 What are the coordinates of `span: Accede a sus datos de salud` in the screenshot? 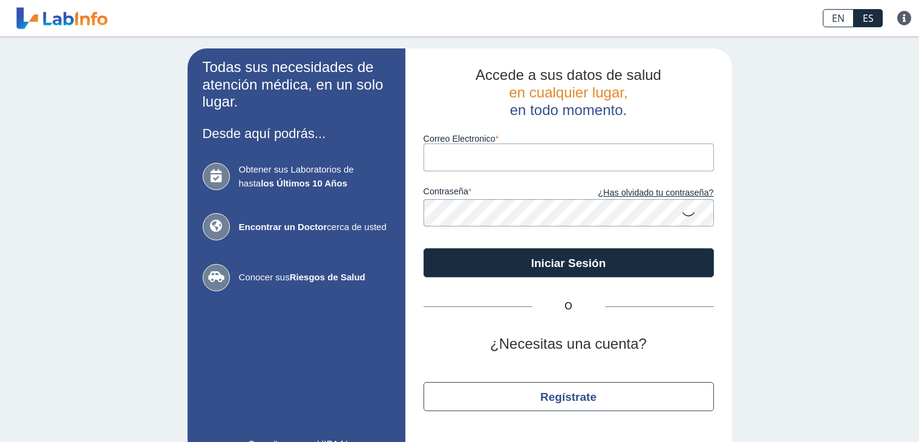 It's located at (568, 74).